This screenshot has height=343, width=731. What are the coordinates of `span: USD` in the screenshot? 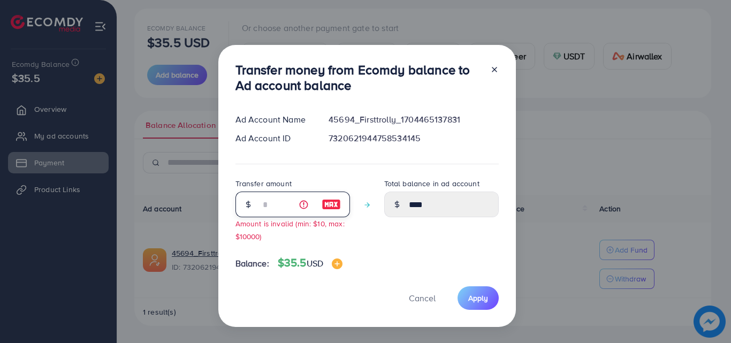 It's located at (315, 263).